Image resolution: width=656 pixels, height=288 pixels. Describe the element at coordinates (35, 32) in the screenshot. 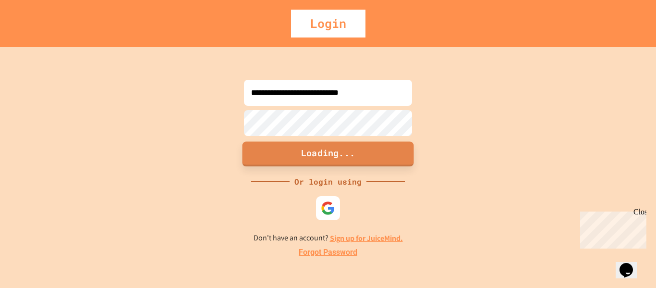

I see `div: Chat with us now!Close` at that location.